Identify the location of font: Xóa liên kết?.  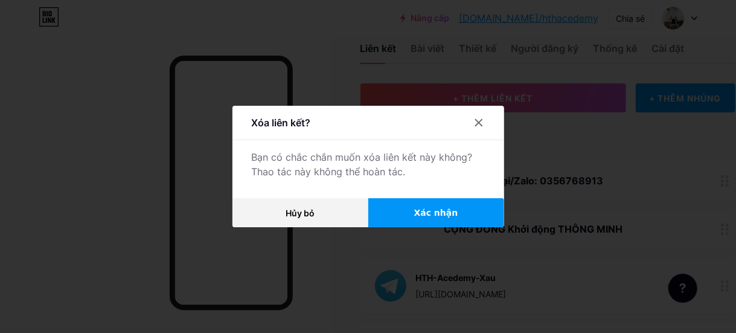
(281, 123).